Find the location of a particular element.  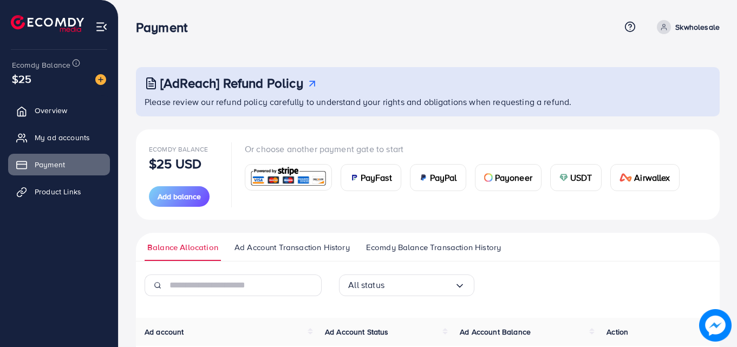

div: Search for option is located at coordinates (406, 285).